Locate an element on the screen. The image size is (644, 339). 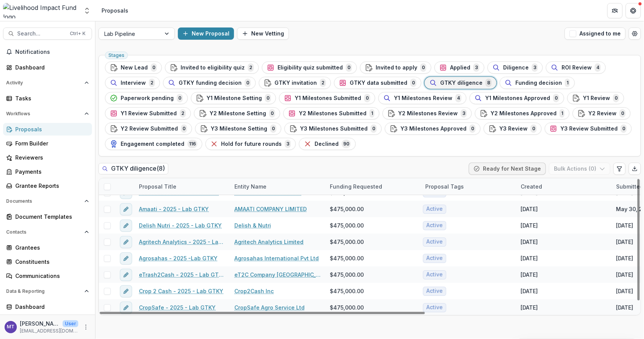
a: Agrosahas - 2025 -Lab GTKY is located at coordinates (178, 258).